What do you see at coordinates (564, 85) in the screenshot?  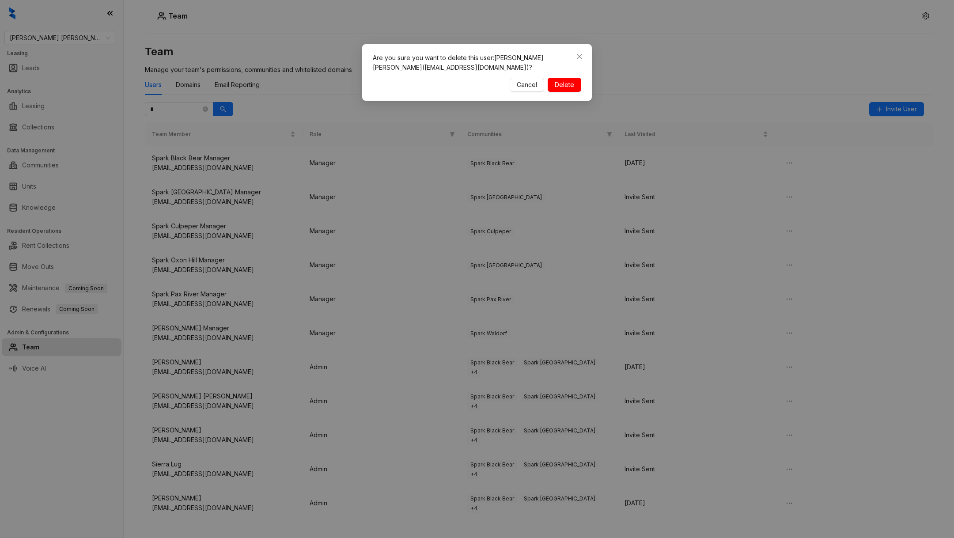 I see `button: Delete` at bounding box center [564, 85].